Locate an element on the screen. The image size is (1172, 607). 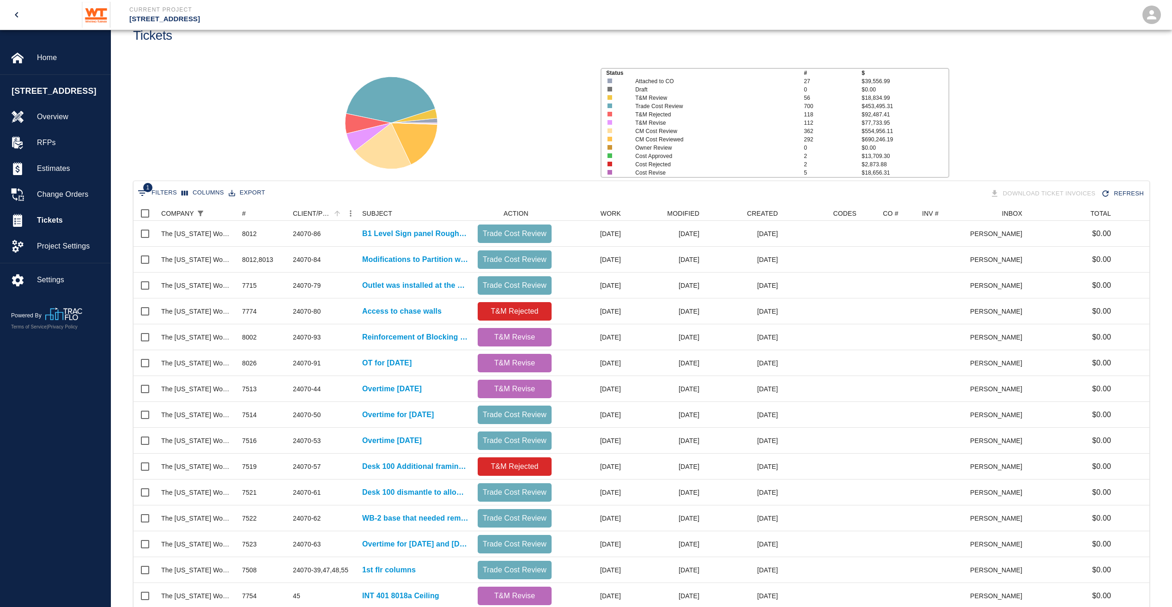
button: Sort is located at coordinates (337, 213).